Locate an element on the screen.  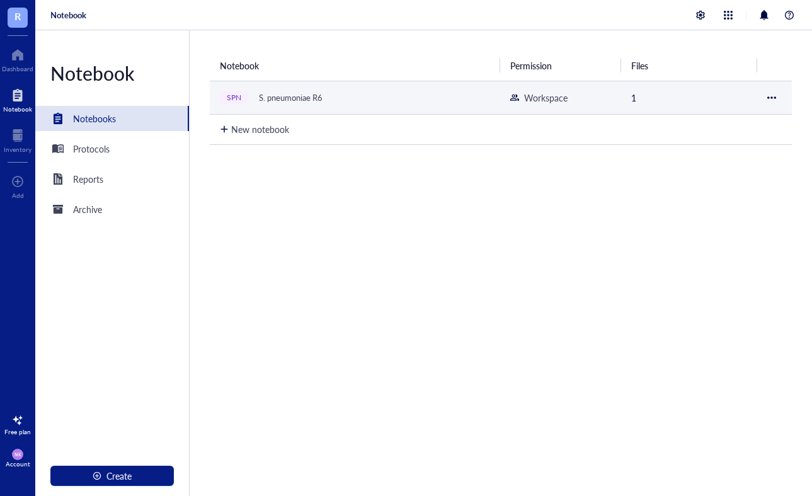
div: Account is located at coordinates (18, 464).